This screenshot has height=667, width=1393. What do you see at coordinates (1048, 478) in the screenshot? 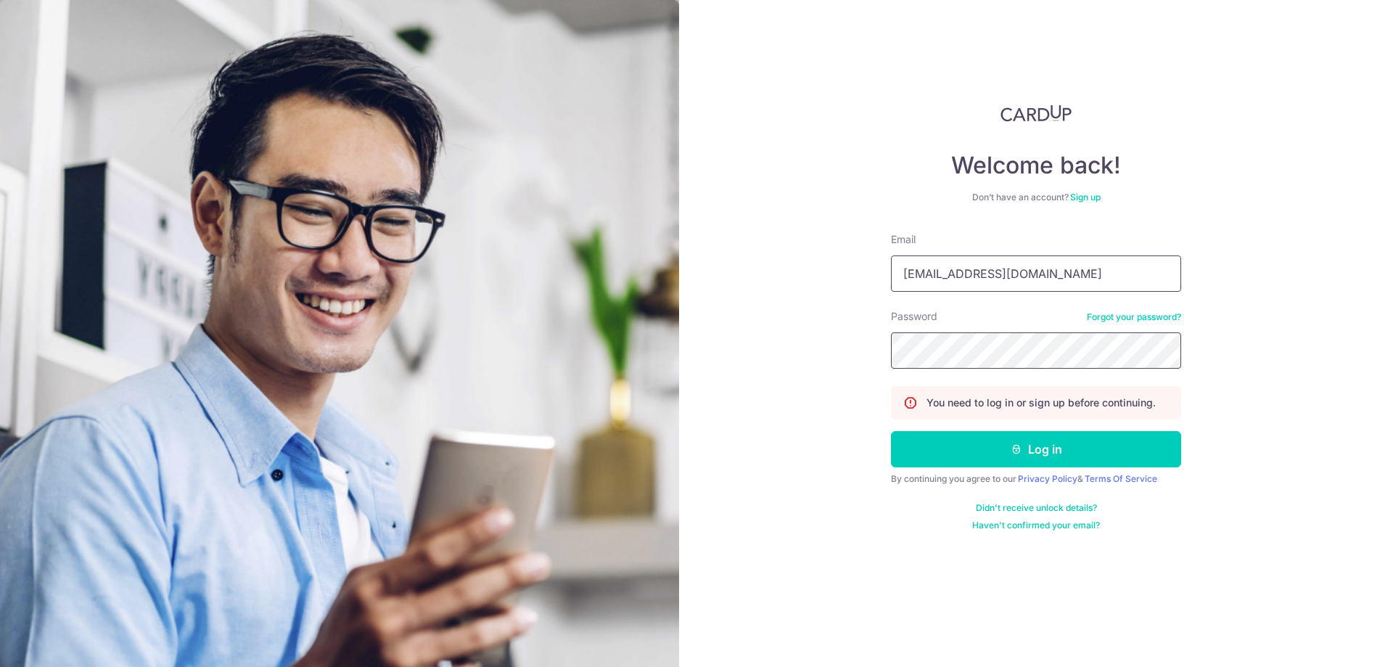
I see `a: Privacy Policy` at bounding box center [1048, 478].